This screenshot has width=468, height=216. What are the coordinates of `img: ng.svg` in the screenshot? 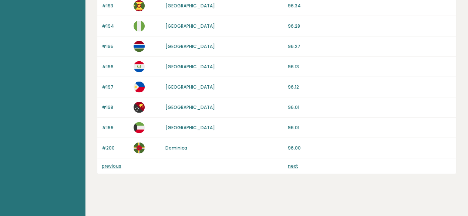 It's located at (139, 26).